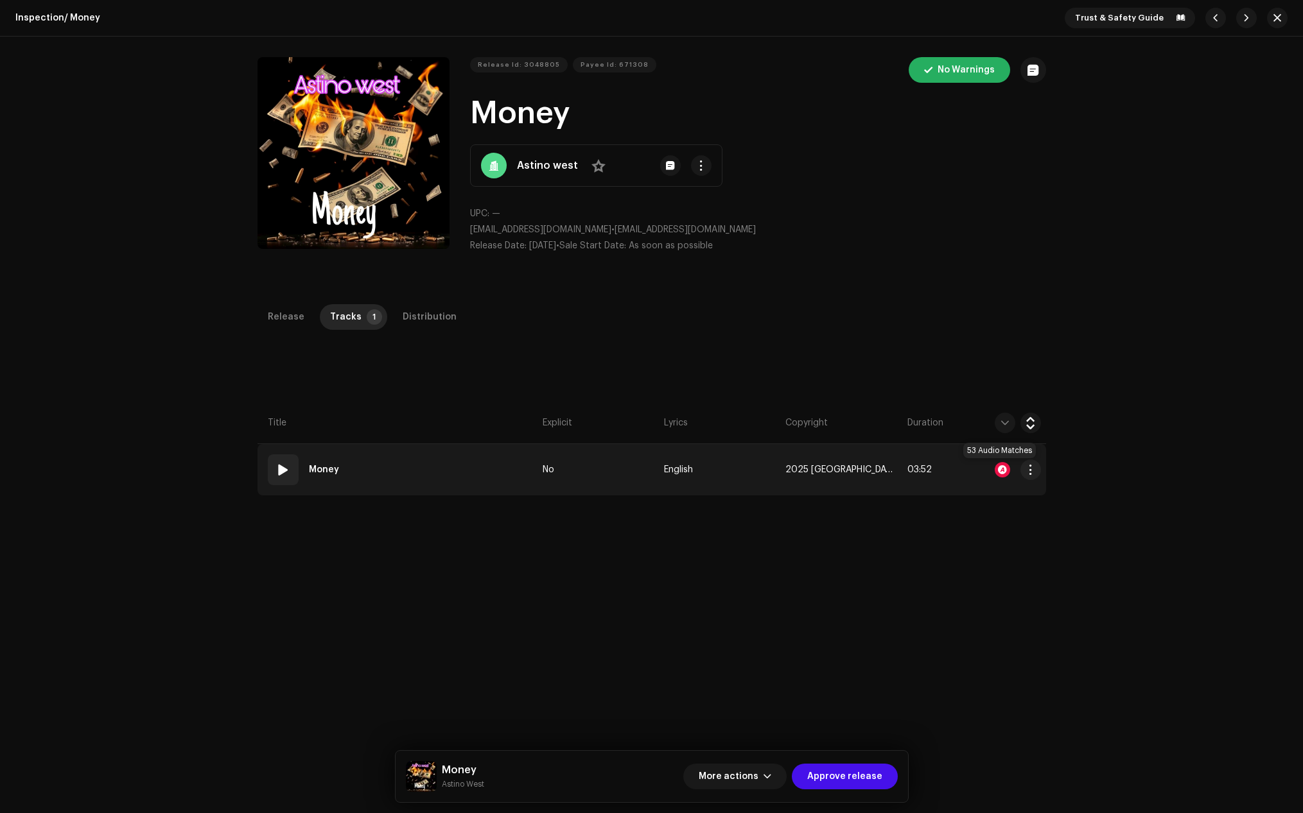 Image resolution: width=1303 pixels, height=813 pixels. Describe the element at coordinates (345, 317) in the screenshot. I see `div: Tracks` at that location.